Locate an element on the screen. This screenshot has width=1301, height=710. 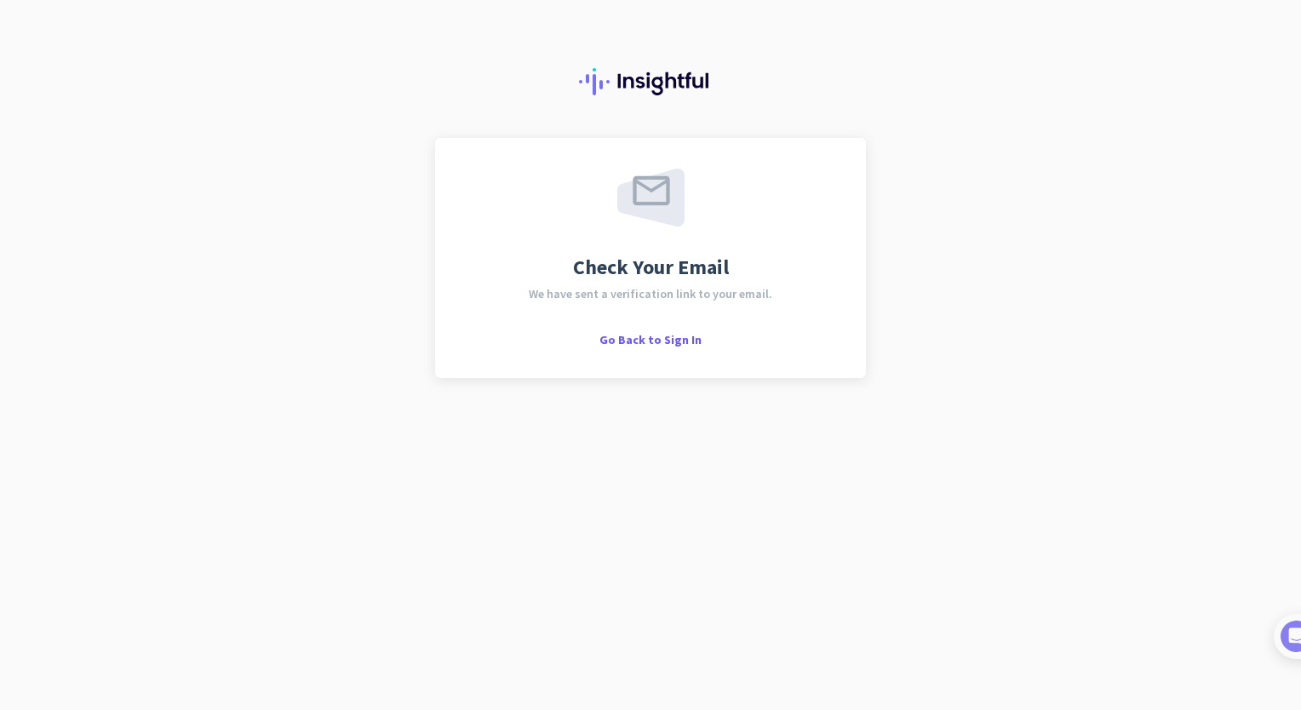
span: Check Your Email is located at coordinates (651, 267).